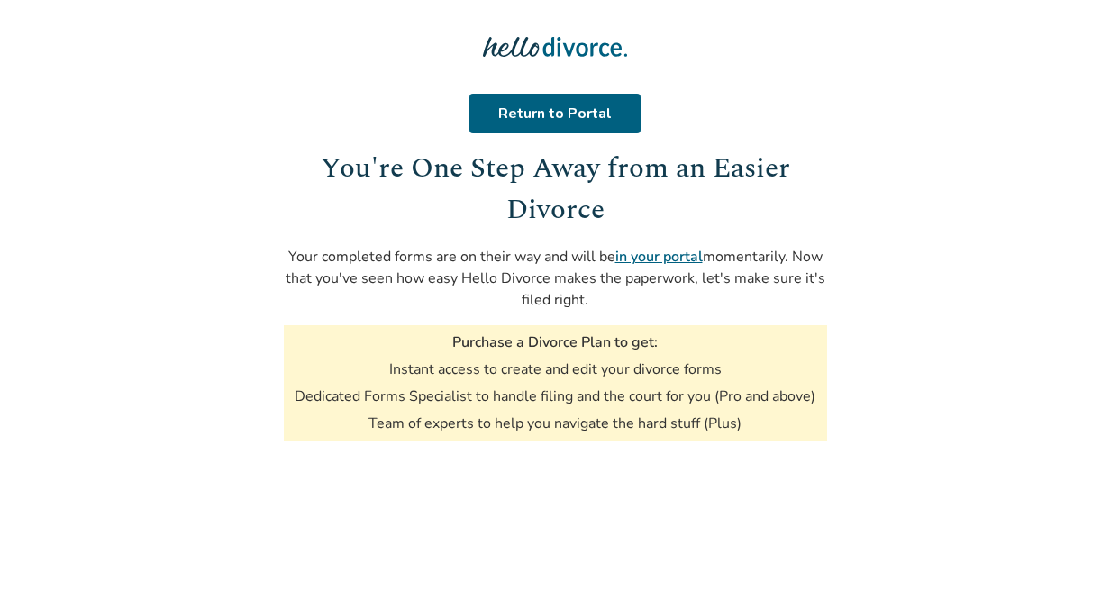  What do you see at coordinates (555, 424) in the screenshot?
I see `li: Team of experts to help you navigate the hard stuff (Plus)` at bounding box center [555, 424].